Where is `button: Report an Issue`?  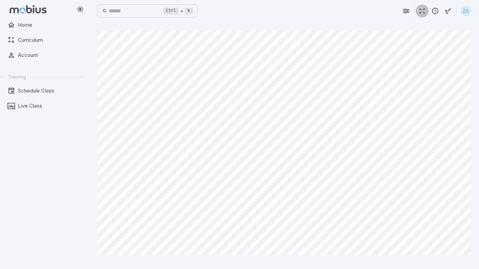
button: Report an Issue is located at coordinates (435, 11).